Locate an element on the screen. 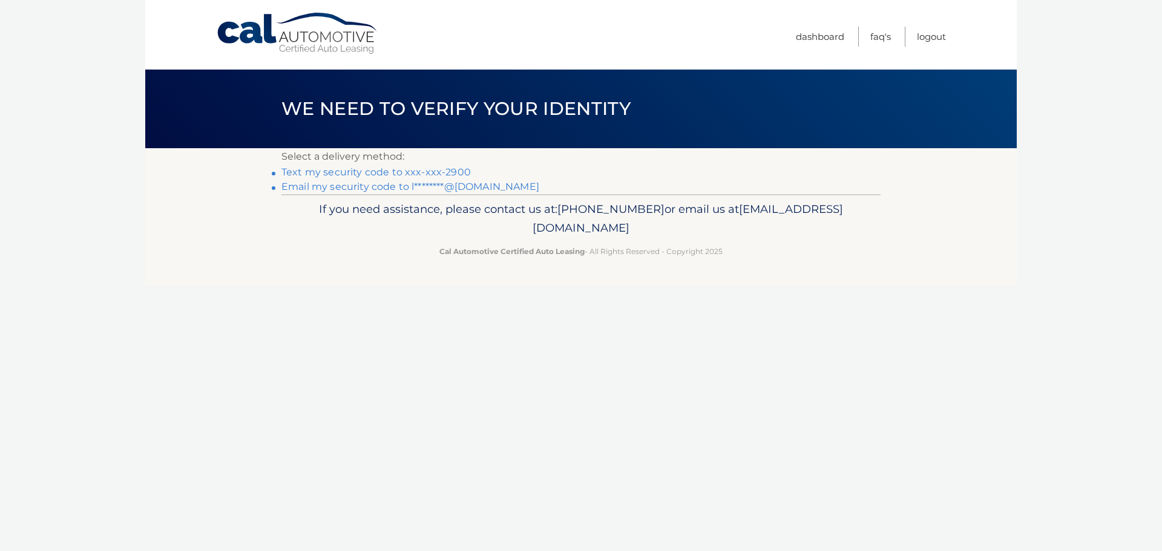 The width and height of the screenshot is (1162, 551). a: Cal Automotive is located at coordinates (298, 33).